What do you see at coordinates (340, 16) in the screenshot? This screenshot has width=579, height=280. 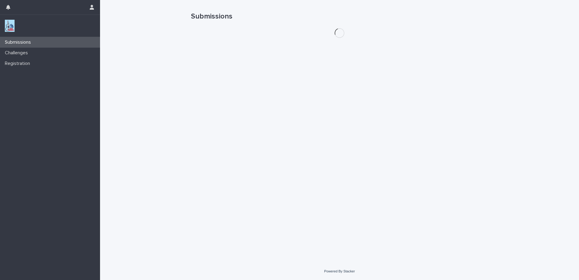 I see `h1: Submissions` at bounding box center [340, 16].